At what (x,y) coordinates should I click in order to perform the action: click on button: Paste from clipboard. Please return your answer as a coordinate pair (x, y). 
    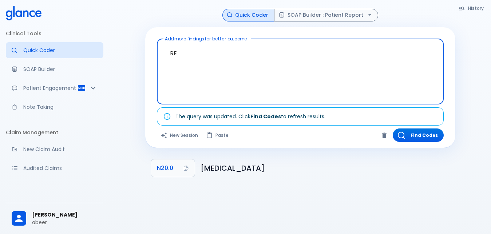
    Looking at the image, I should click on (218, 135).